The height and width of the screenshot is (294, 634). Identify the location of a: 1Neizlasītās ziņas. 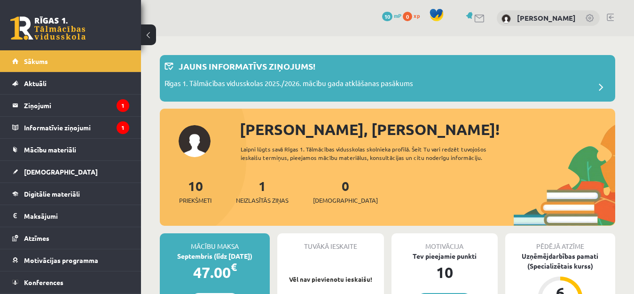
(262, 191).